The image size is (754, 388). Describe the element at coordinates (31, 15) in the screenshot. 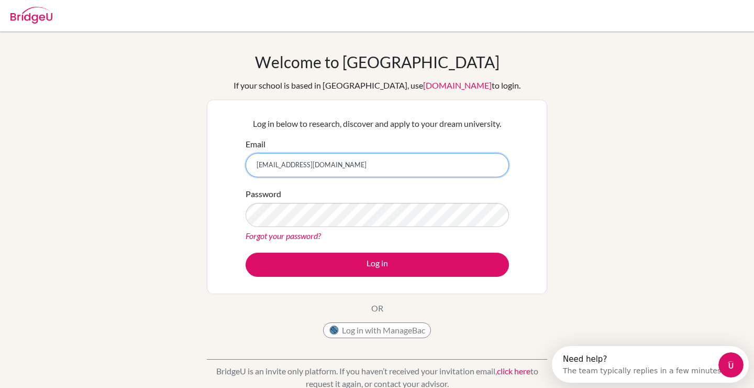

I see `img: Bridge-U` at that location.